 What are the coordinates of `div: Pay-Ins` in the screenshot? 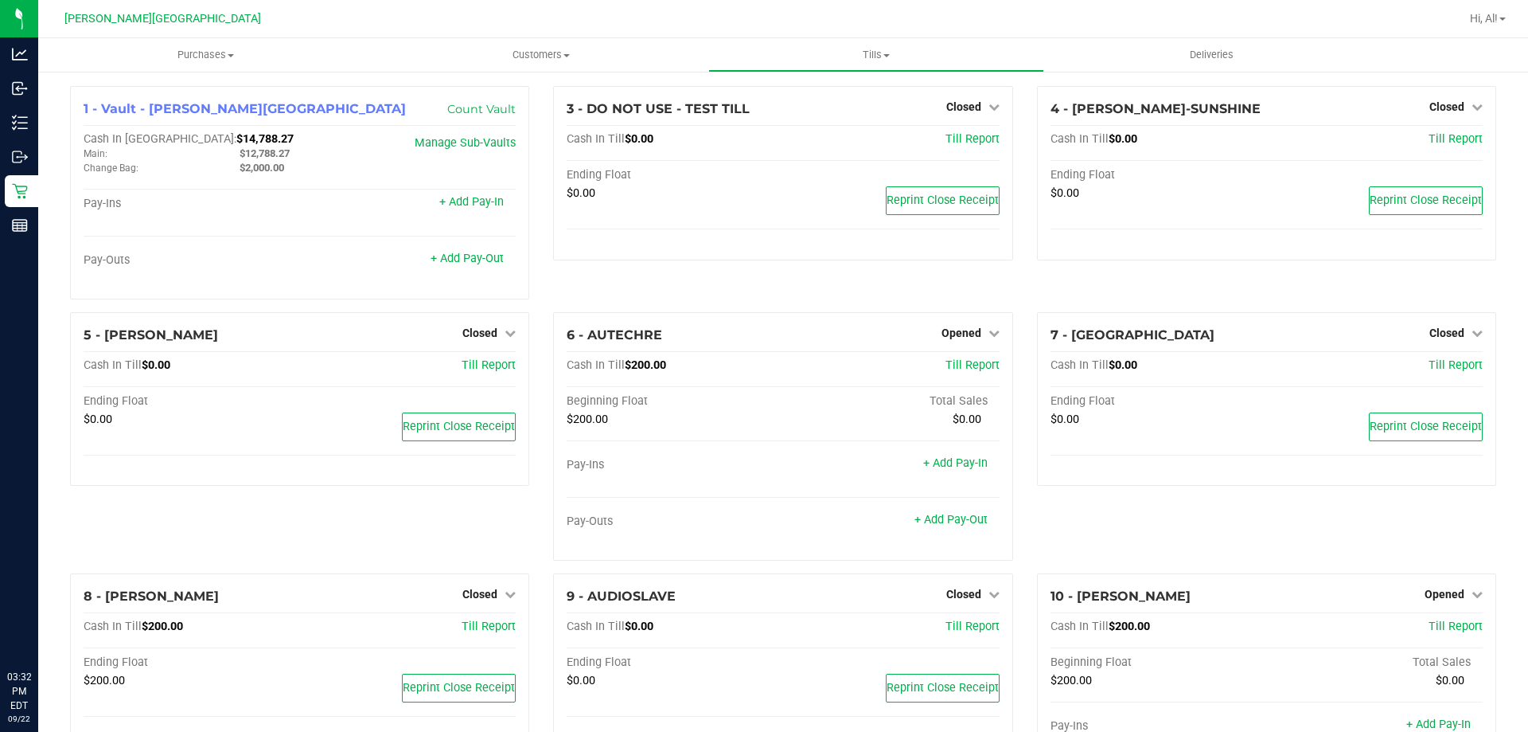 It's located at (675, 465).